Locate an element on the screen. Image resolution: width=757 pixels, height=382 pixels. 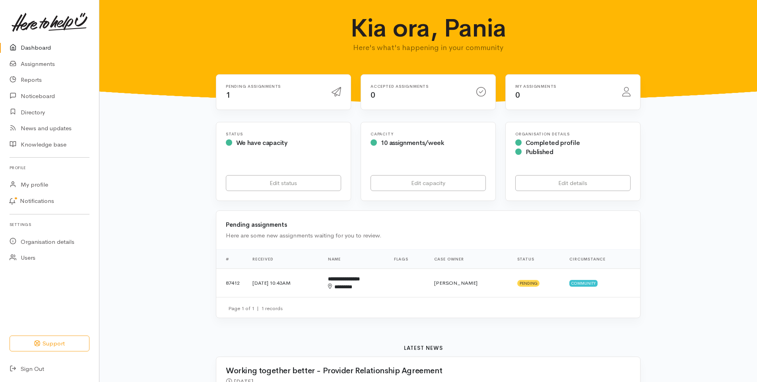
h6: Organisation Details is located at coordinates (573, 134).